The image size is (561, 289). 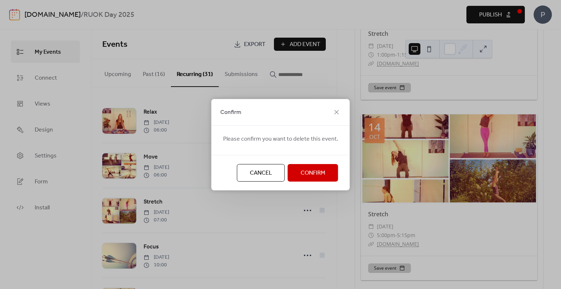 What do you see at coordinates (261, 173) in the screenshot?
I see `button: Cancel` at bounding box center [261, 173].